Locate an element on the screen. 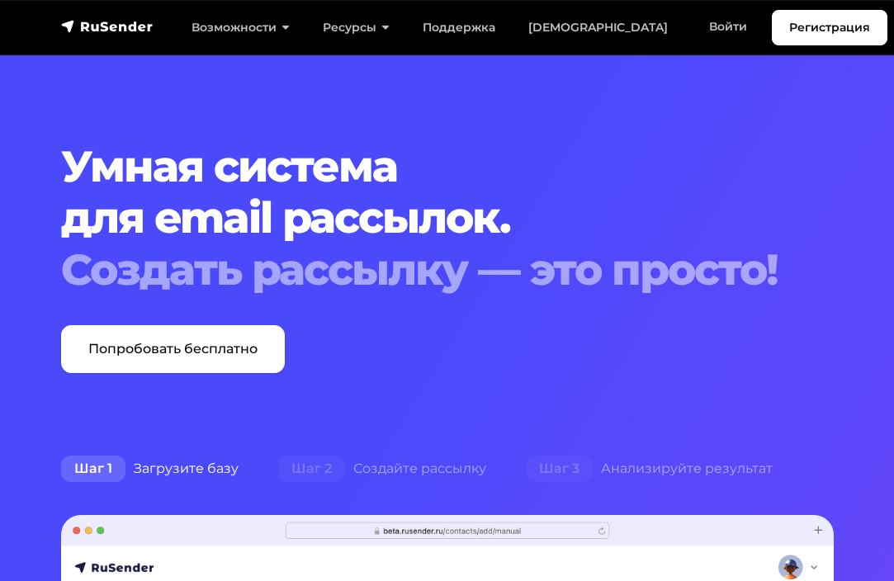 The height and width of the screenshot is (581, 894). div: Загрузите базу is located at coordinates (149, 469).